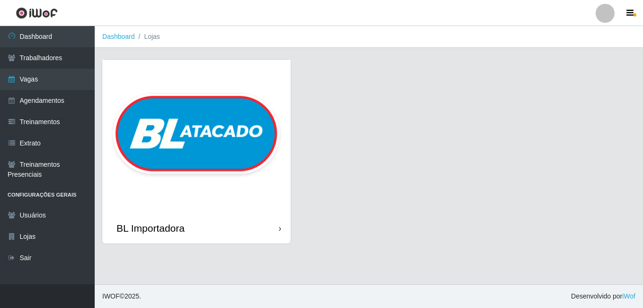  What do you see at coordinates (111, 296) in the screenshot?
I see `span: IWOF` at bounding box center [111, 296].